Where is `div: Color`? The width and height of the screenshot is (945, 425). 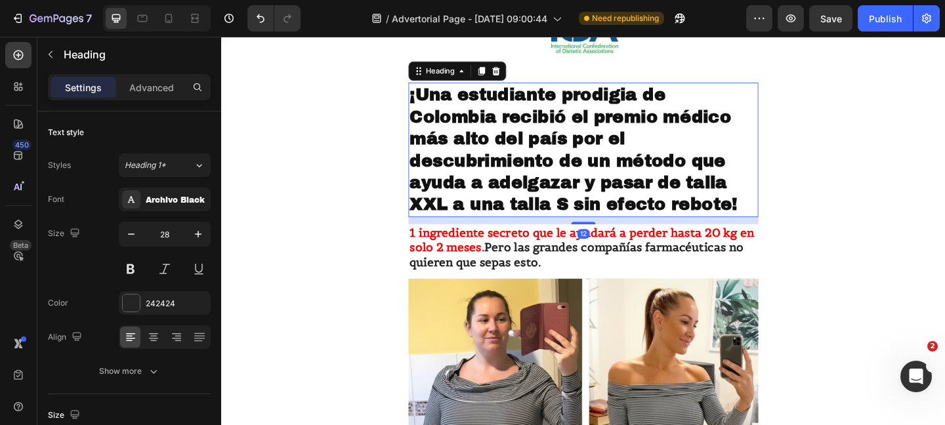
div: Color is located at coordinates (58, 303).